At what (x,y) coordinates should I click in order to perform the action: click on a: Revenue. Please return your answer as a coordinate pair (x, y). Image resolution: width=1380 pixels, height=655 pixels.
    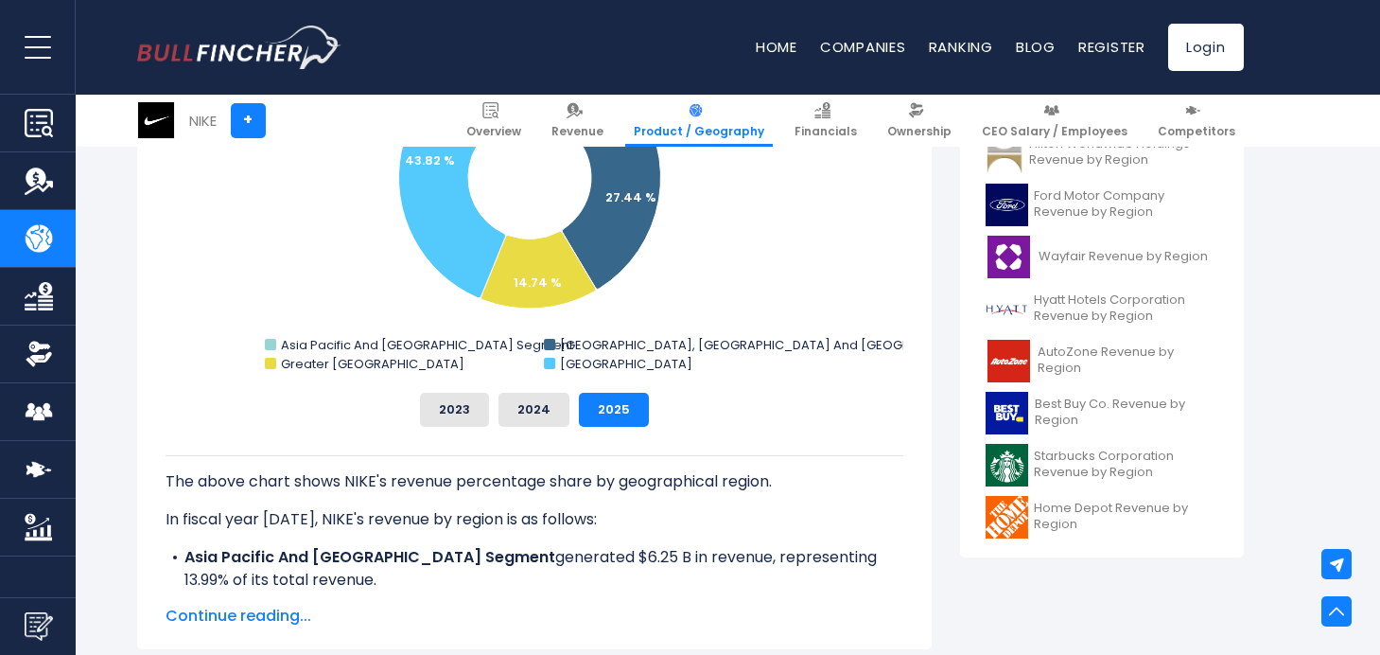
    Looking at the image, I should click on (577, 120).